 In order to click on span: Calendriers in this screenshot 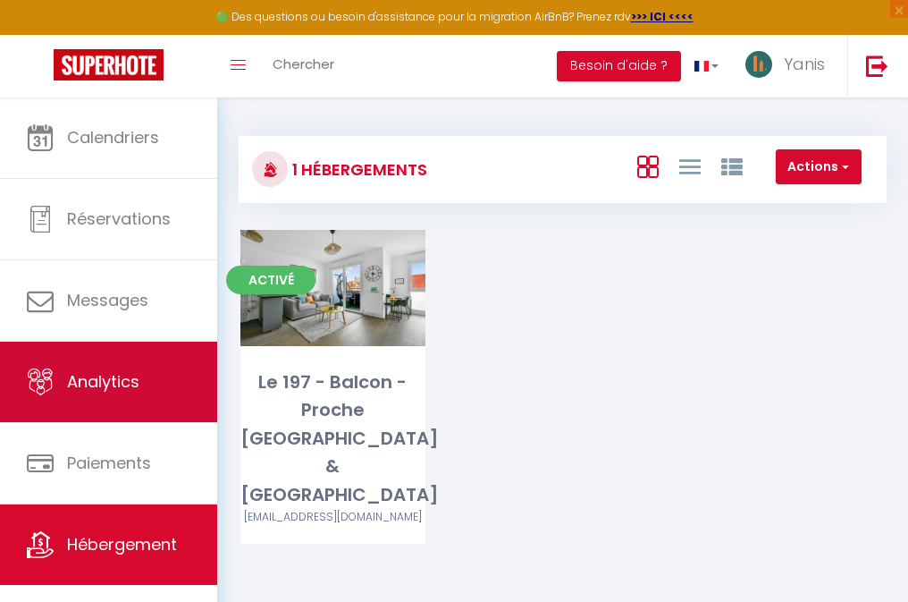, I will do `click(113, 137)`.